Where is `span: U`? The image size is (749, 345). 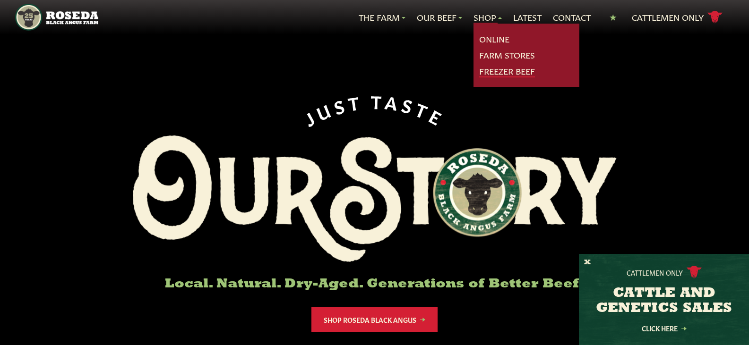
span: U is located at coordinates (324, 110).